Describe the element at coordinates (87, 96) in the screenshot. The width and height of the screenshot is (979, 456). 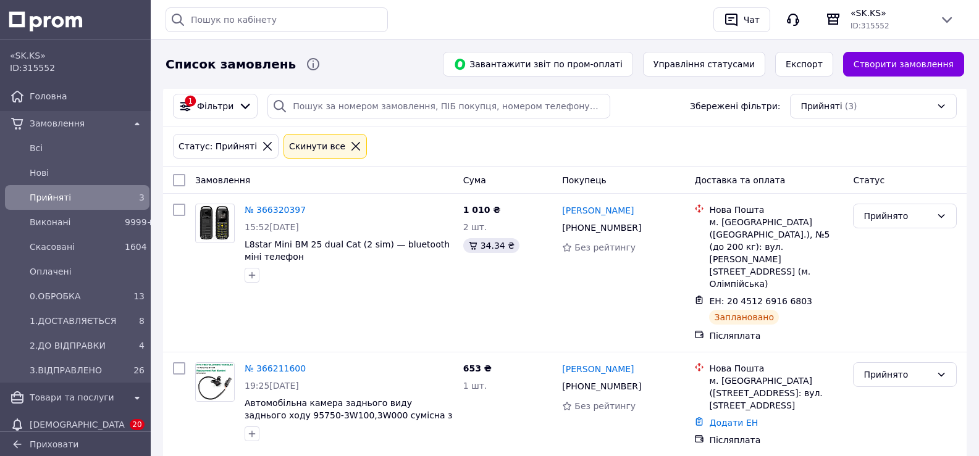
I see `span: Головна` at that location.